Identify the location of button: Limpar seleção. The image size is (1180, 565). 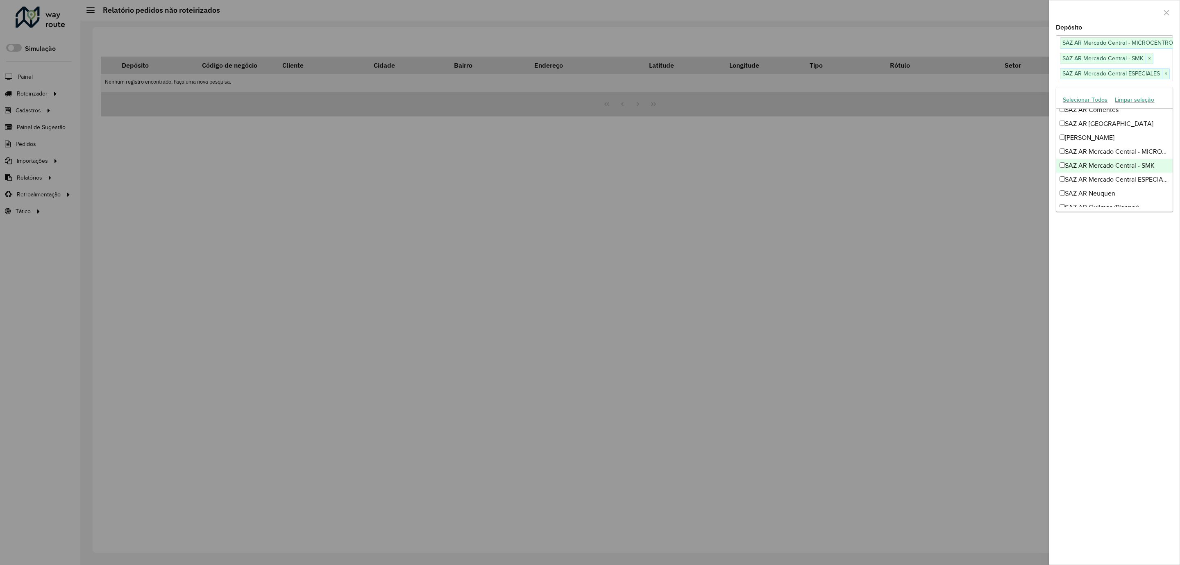
(1135, 100).